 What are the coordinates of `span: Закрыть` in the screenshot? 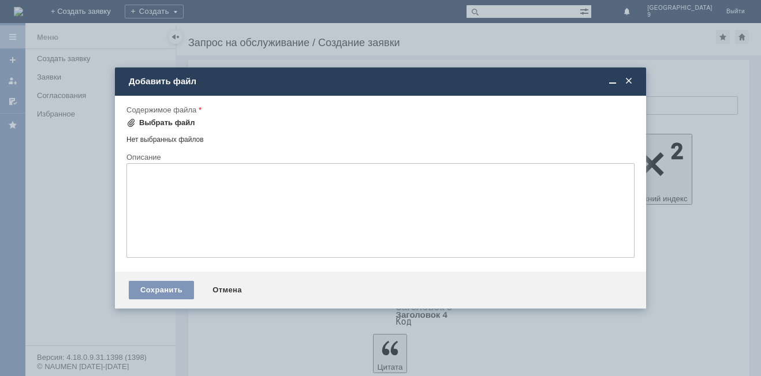 It's located at (629, 81).